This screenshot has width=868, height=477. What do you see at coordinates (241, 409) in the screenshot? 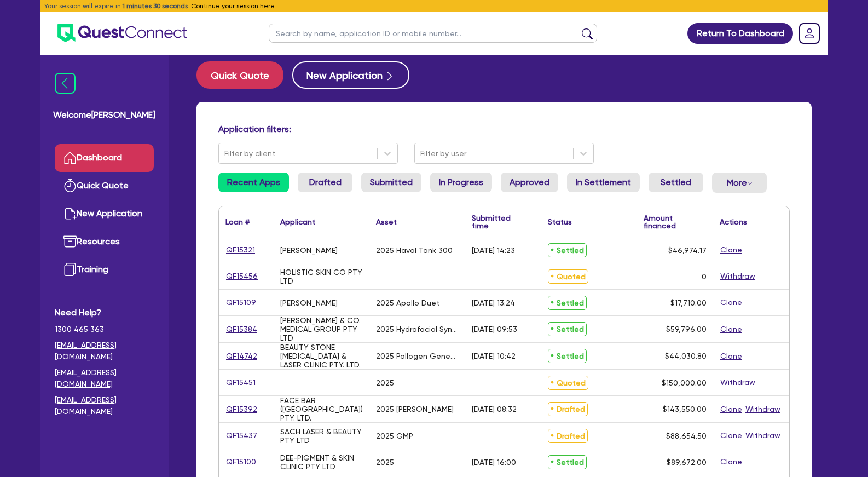
I see `a: QF15392` at bounding box center [241, 409].